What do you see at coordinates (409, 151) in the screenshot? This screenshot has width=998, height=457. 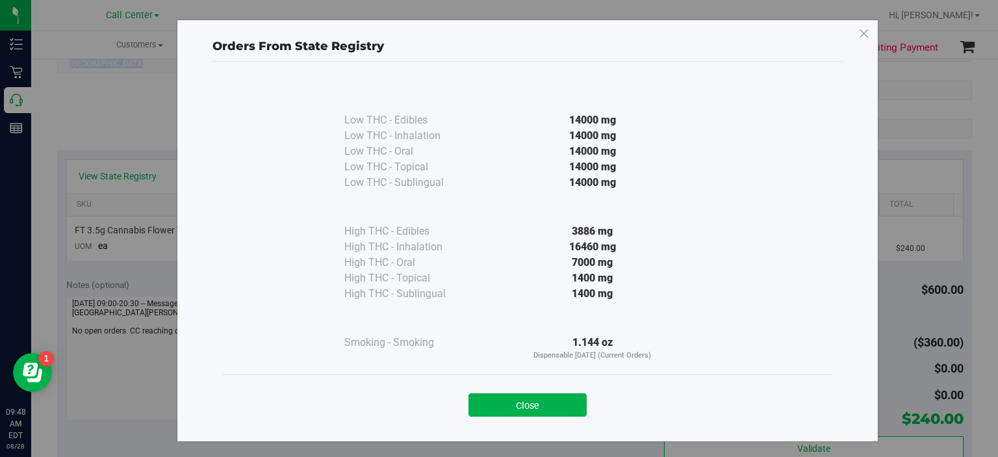 I see `div: Low THC - Oral` at bounding box center [409, 151].